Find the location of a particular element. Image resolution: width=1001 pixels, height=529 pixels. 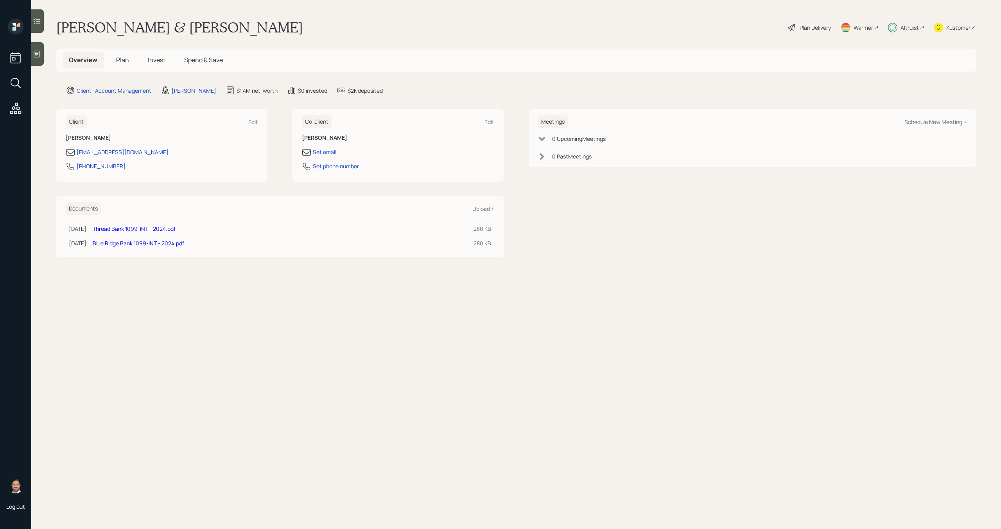

h6: Meetings is located at coordinates (553, 122).